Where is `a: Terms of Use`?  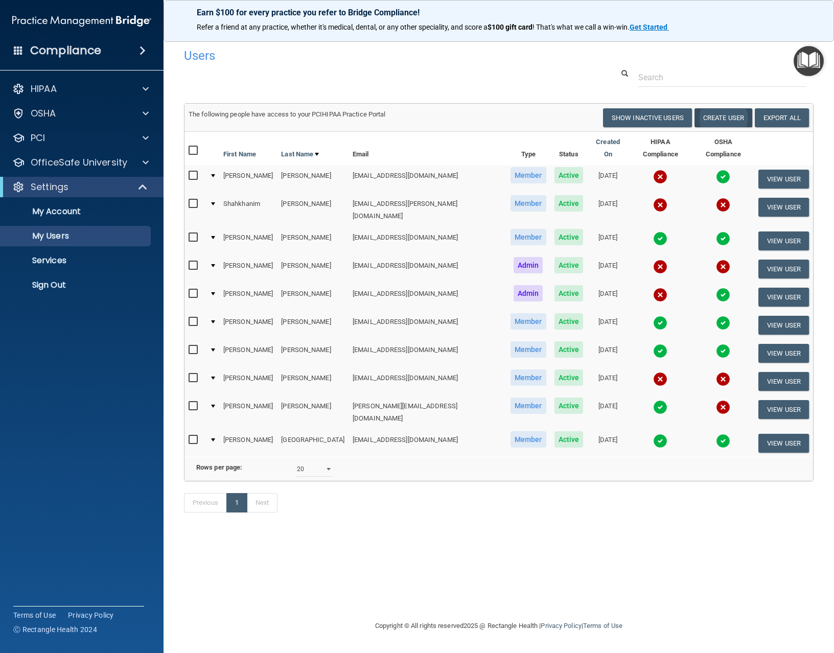
a: Terms of Use is located at coordinates (603, 626).